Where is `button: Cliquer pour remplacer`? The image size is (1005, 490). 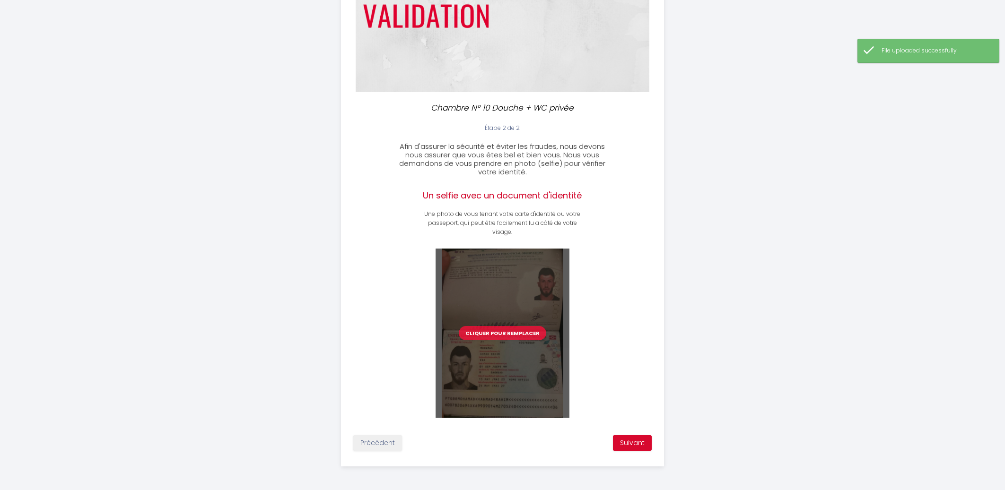
button: Cliquer pour remplacer is located at coordinates (502, 333).